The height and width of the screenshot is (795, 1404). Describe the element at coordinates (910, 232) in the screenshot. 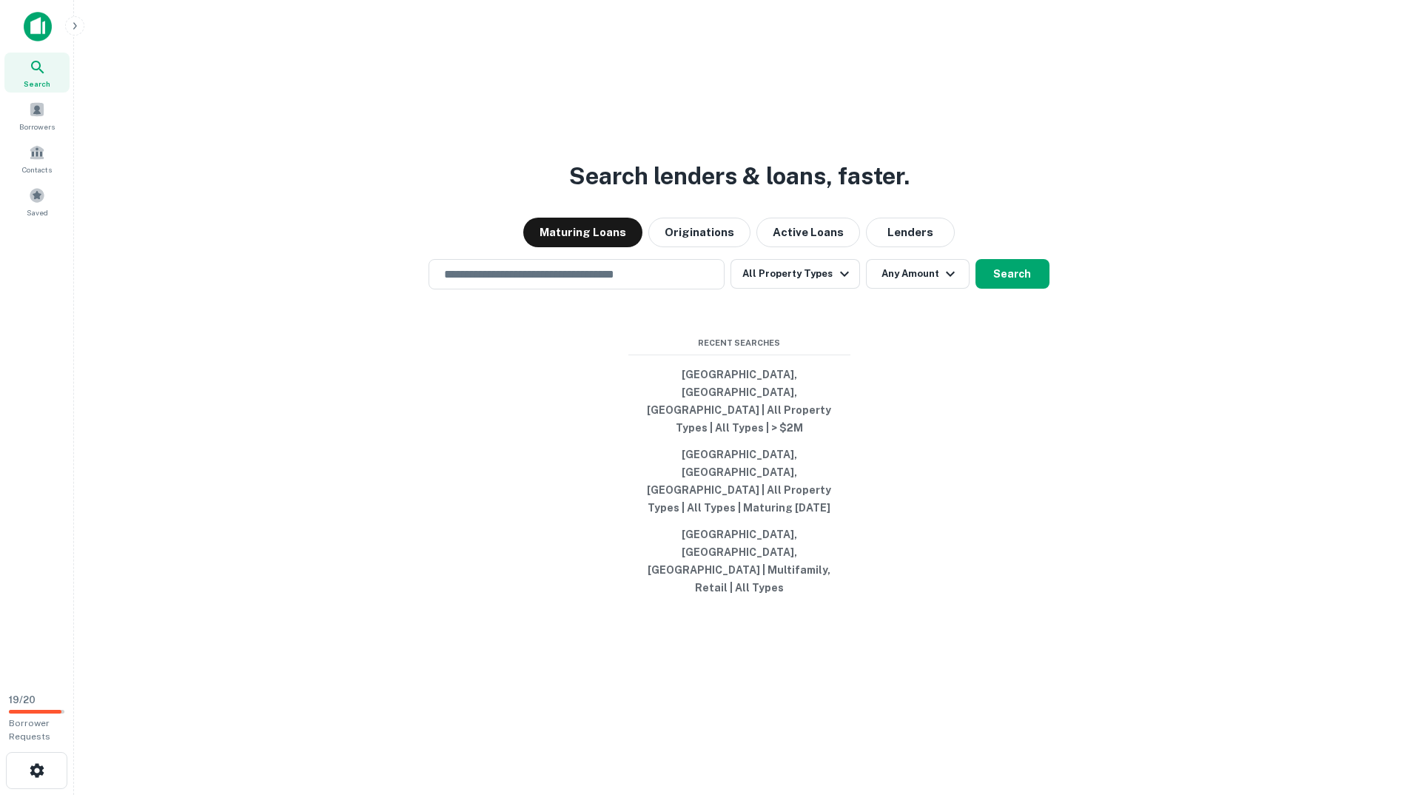

I see `button: Lenders` at that location.